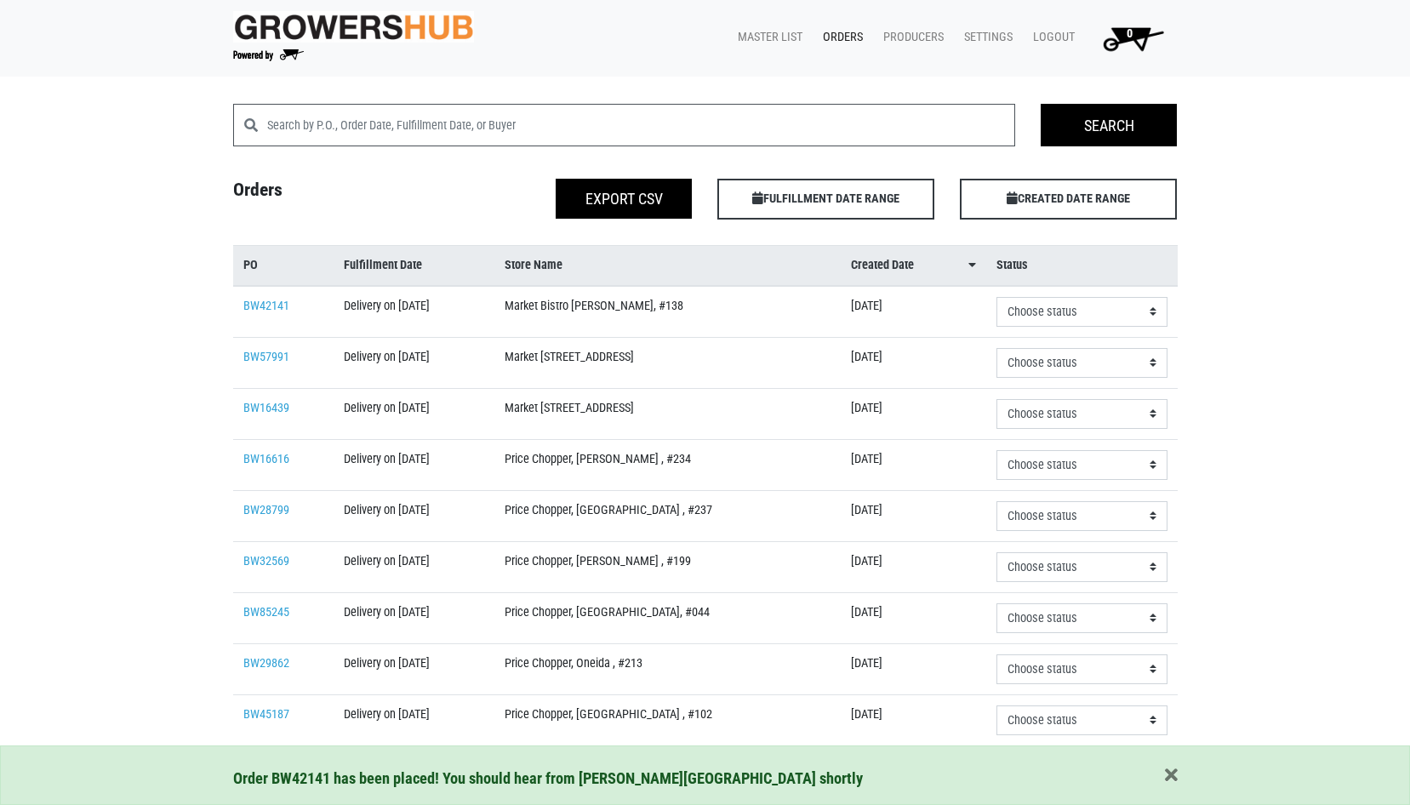  Describe the element at coordinates (354, 26) in the screenshot. I see `img: original-fc7597fdc6adbb9d0e2ae620e786d1a2.jpg` at that location.